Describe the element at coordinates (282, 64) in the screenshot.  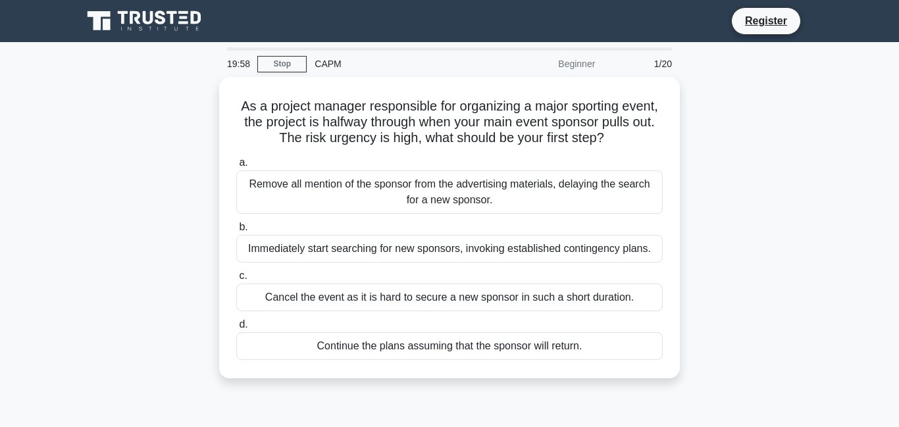
I see `a: Stop` at that location.